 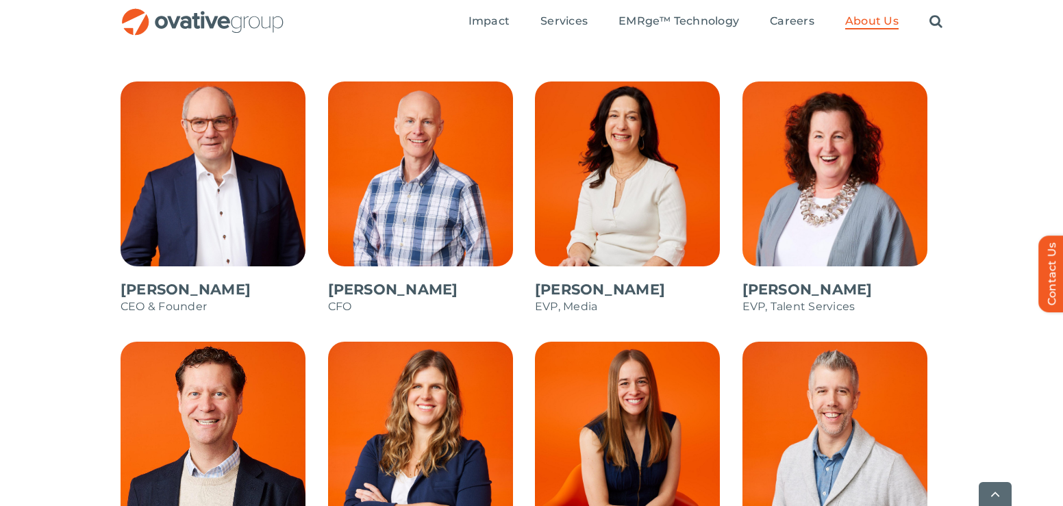 I want to click on span: About Us, so click(x=872, y=21).